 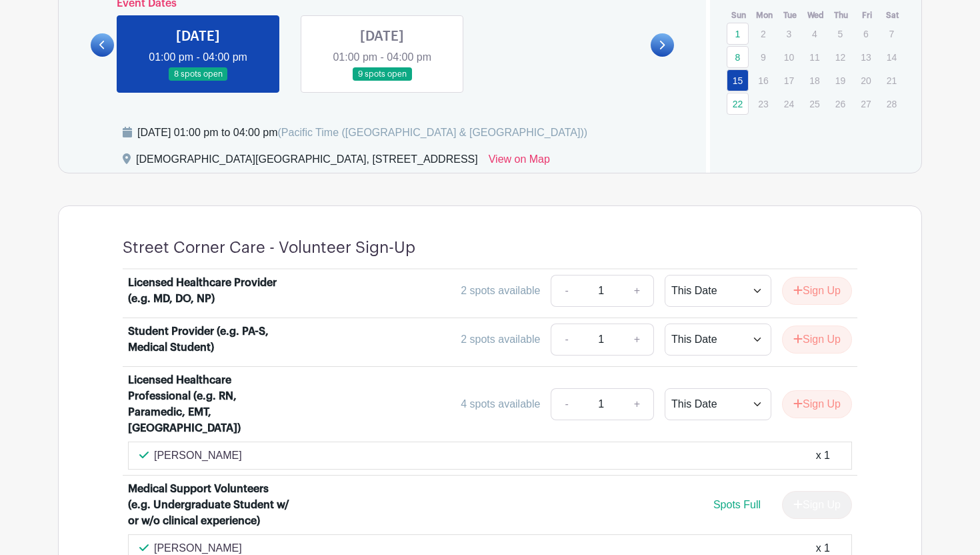 What do you see at coordinates (788, 103) in the screenshot?
I see `p: 24` at bounding box center [788, 103].